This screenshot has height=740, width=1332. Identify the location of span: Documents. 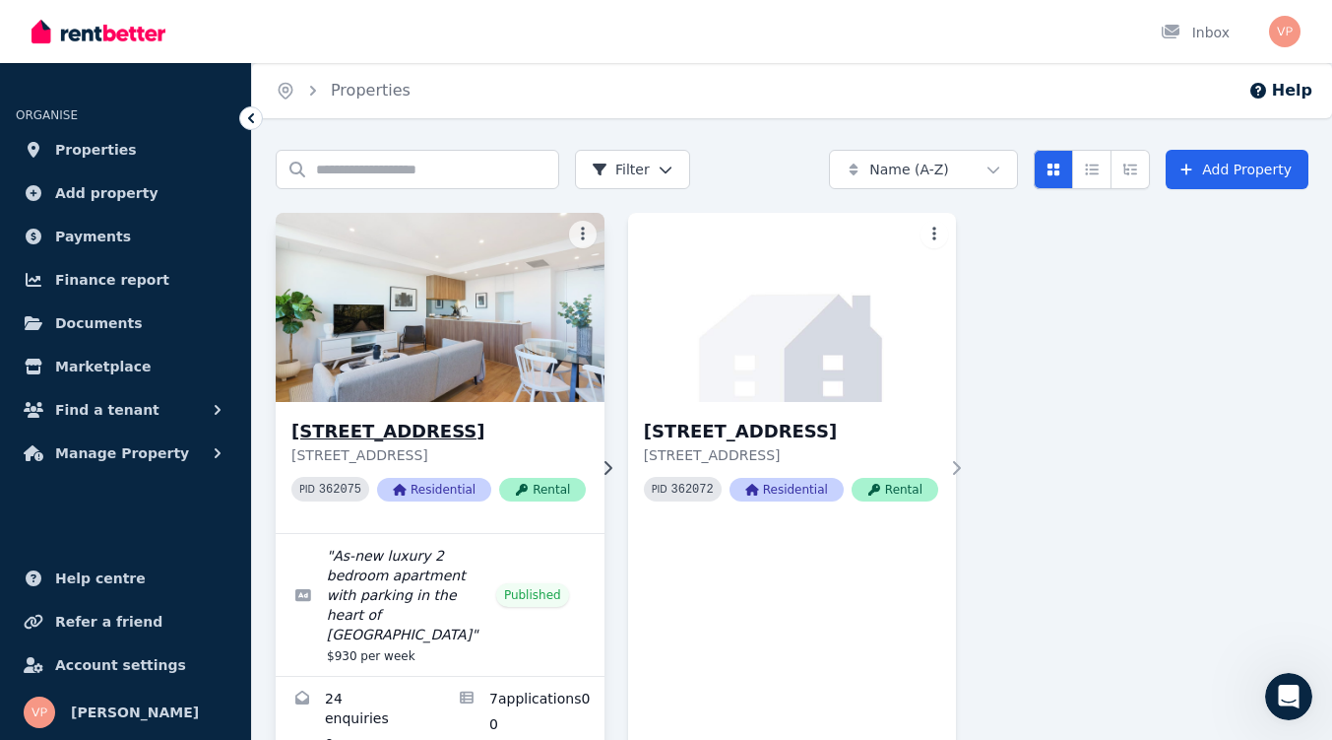
(98, 323).